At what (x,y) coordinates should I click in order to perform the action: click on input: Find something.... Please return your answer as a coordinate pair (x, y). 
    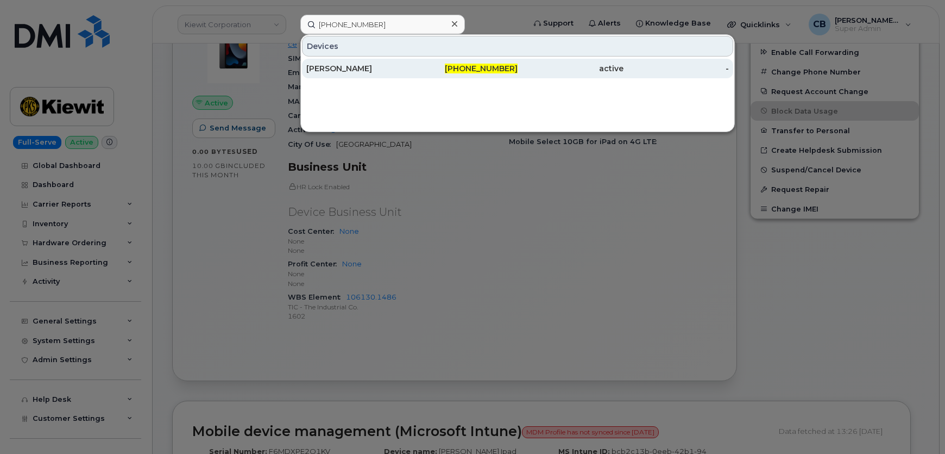
    Looking at the image, I should click on (382, 24).